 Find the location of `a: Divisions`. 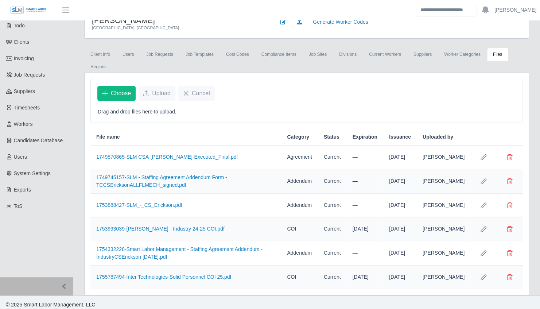

a: Divisions is located at coordinates (348, 54).